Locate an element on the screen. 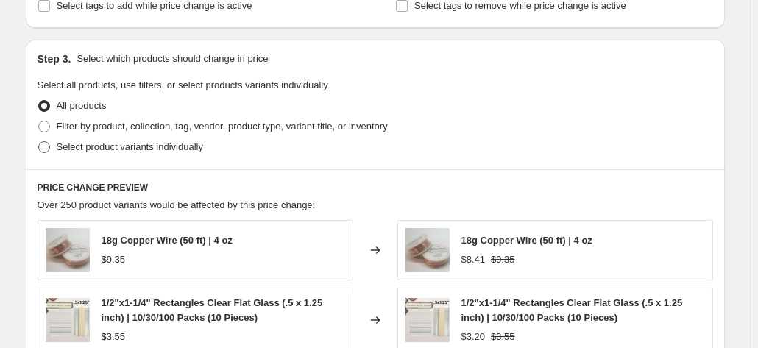 The width and height of the screenshot is (758, 348). div: $3.20 is located at coordinates (473, 337).